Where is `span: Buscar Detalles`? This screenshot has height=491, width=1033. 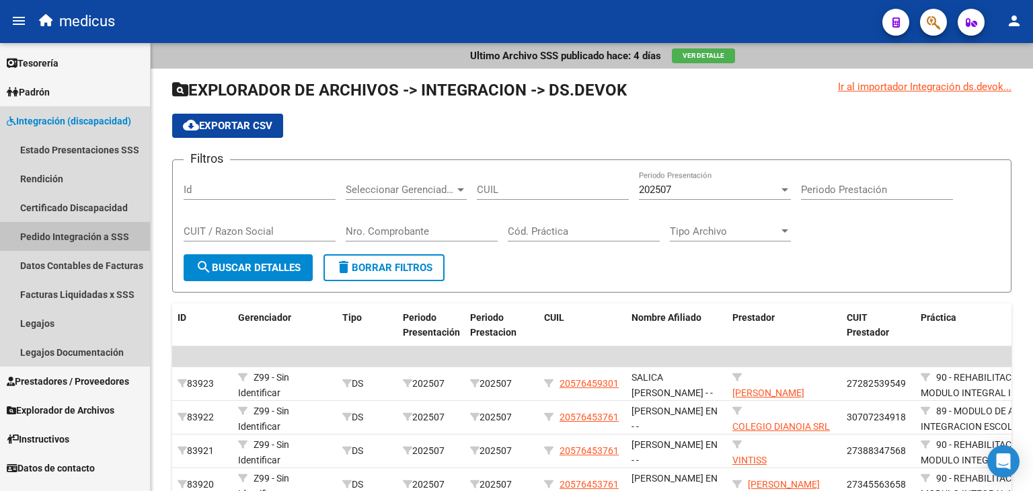 span: Buscar Detalles is located at coordinates (248, 268).